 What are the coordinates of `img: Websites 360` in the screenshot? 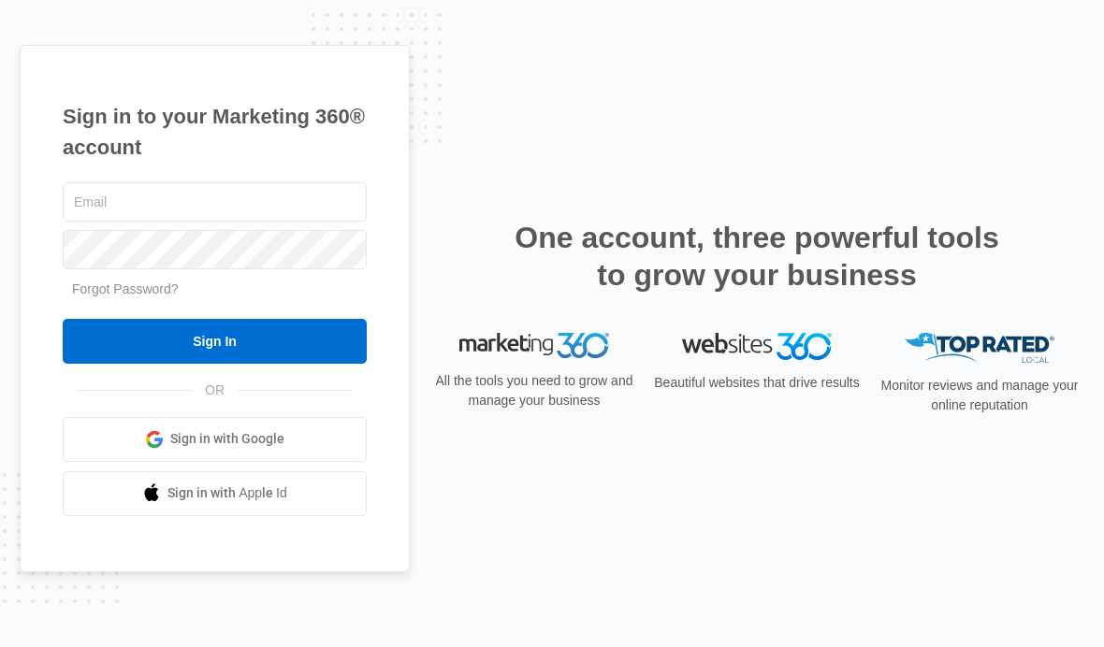 It's located at (757, 346).